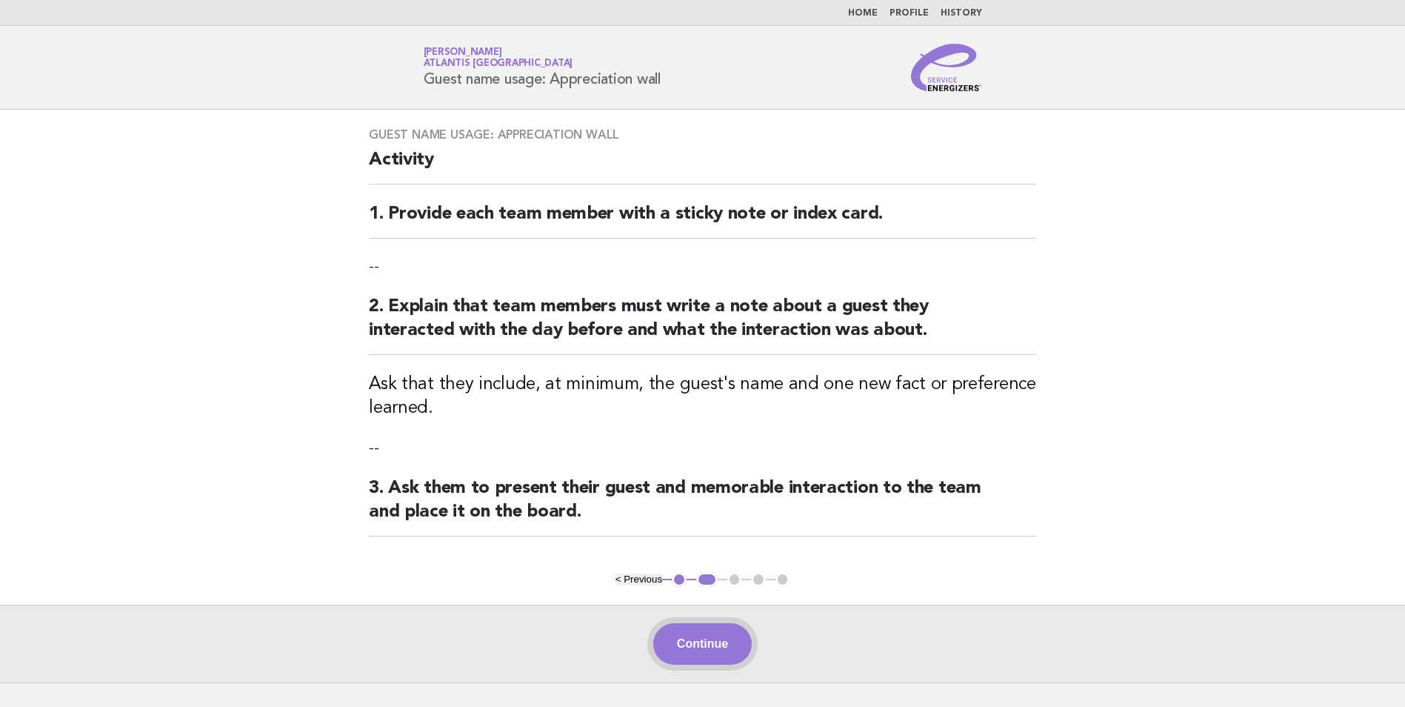 This screenshot has height=707, width=1405. What do you see at coordinates (946, 67) in the screenshot?
I see `img: Service Energizers` at bounding box center [946, 67].